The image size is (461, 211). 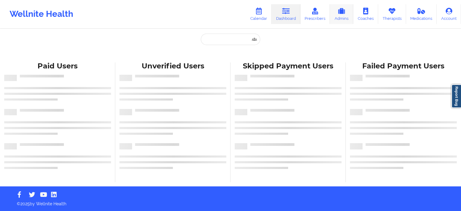 I want to click on a: Coaches, so click(x=366, y=14).